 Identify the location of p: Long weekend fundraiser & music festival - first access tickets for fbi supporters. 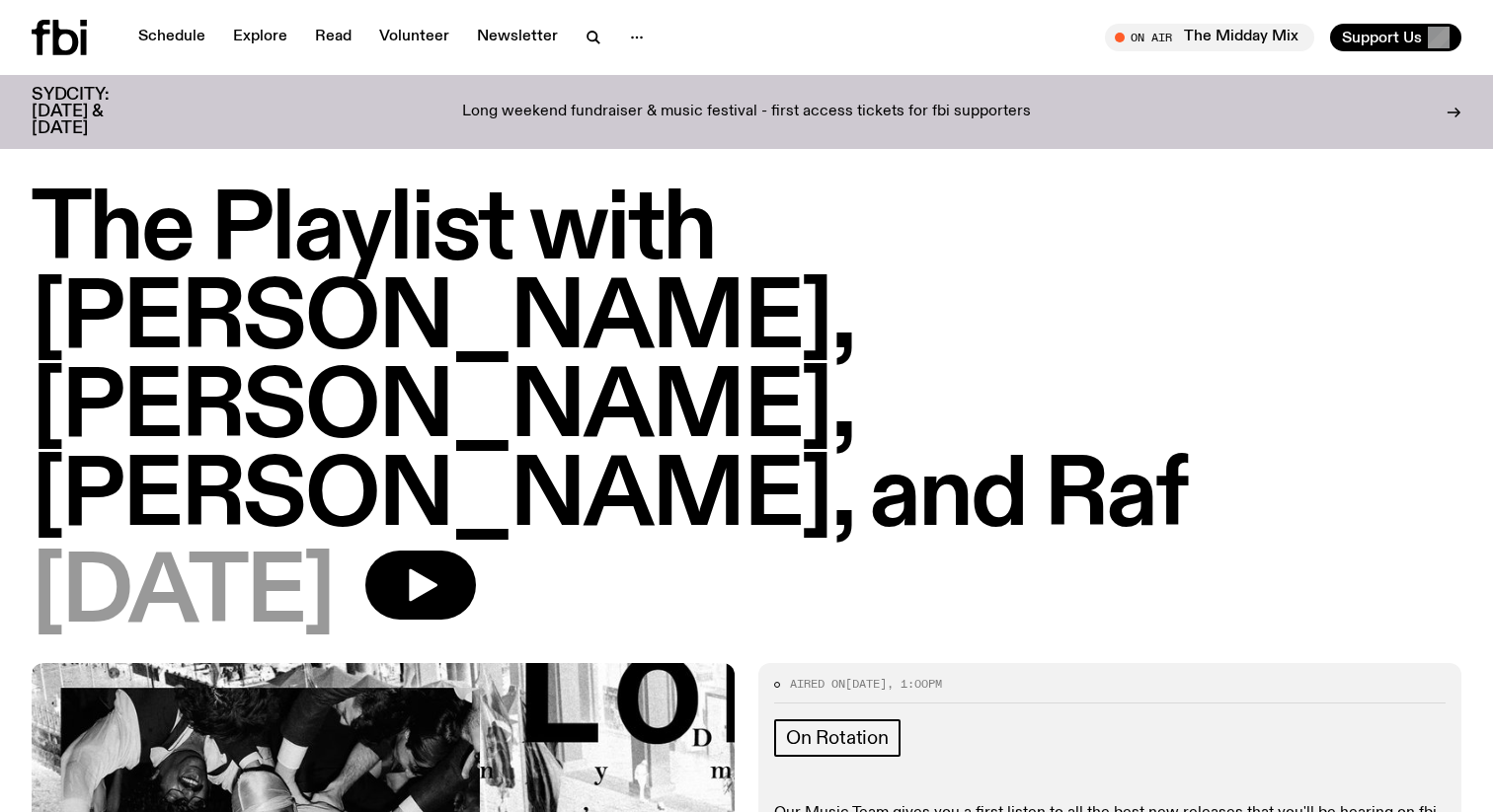
(746, 112).